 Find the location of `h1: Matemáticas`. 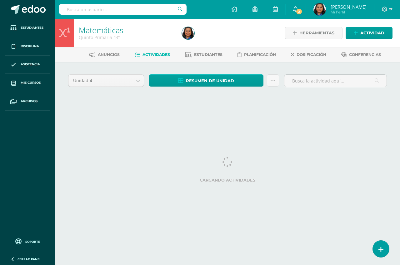

h1: Matemáticas is located at coordinates (126, 30).